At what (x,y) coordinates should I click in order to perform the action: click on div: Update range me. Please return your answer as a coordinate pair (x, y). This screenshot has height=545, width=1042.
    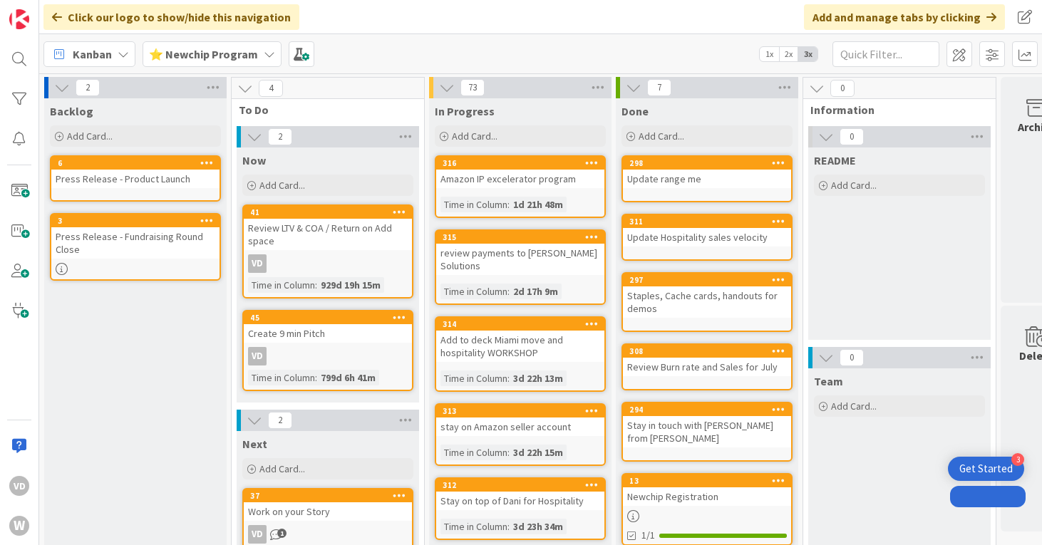
    Looking at the image, I should click on (707, 179).